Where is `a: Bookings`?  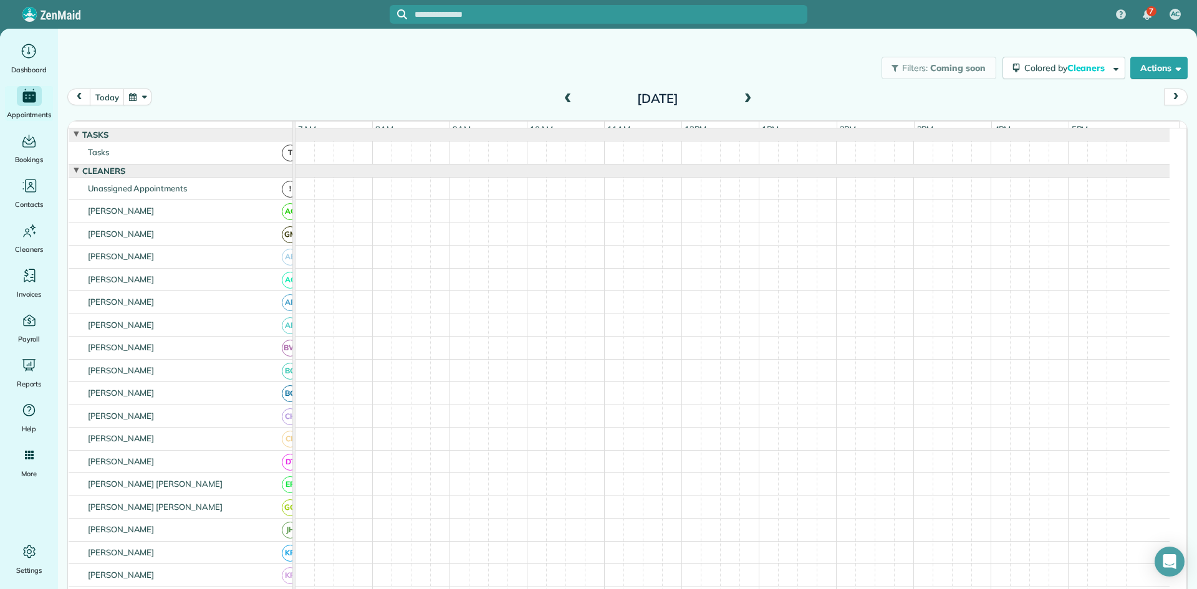 a: Bookings is located at coordinates (29, 148).